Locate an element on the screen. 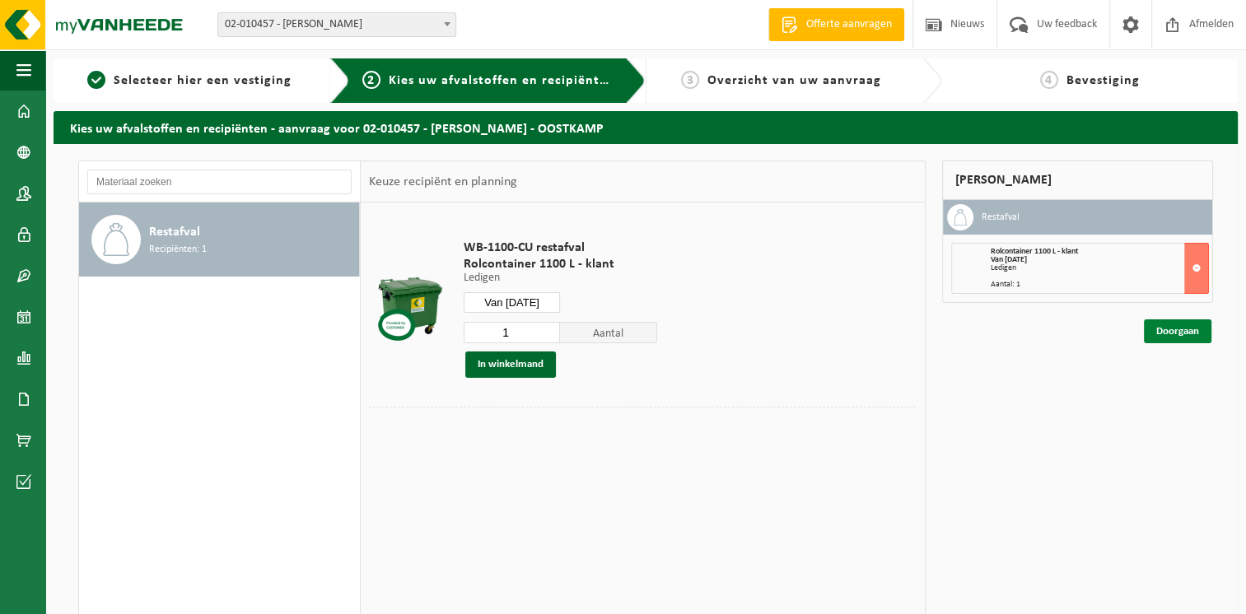 This screenshot has height=614, width=1246. div: Keuze recipiënt en planning is located at coordinates (443, 182).